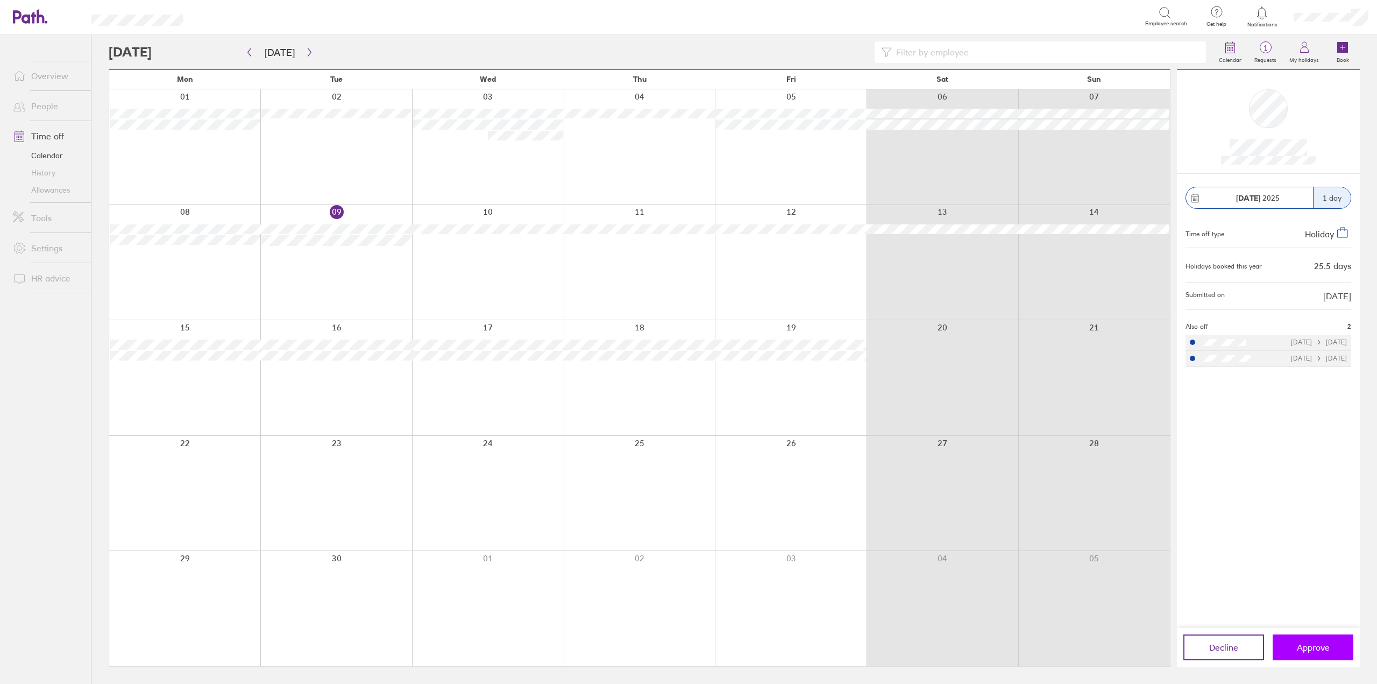  Describe the element at coordinates (1333, 266) in the screenshot. I see `div: 25.5 days` at that location.